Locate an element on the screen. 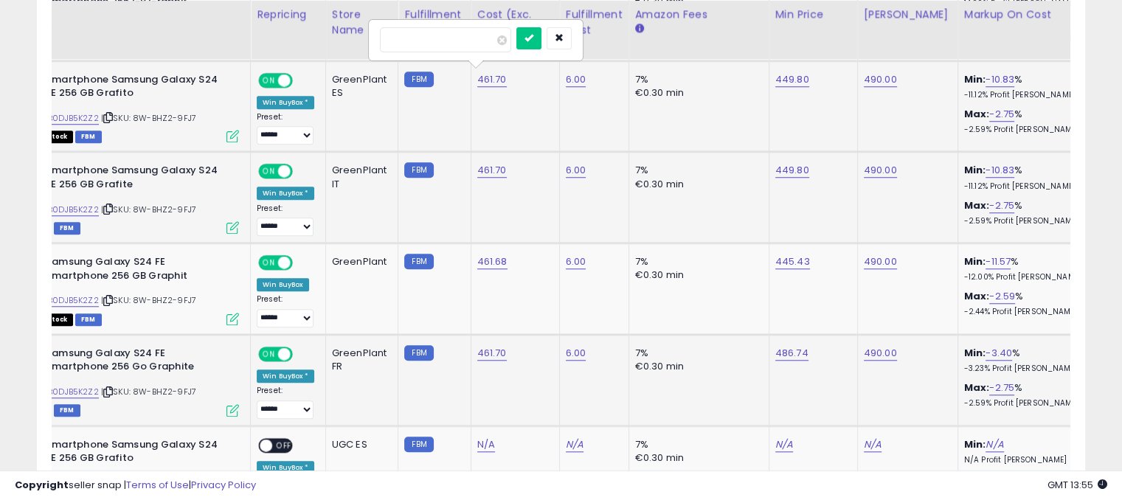  div: GreenPlant FR is located at coordinates (359, 360).